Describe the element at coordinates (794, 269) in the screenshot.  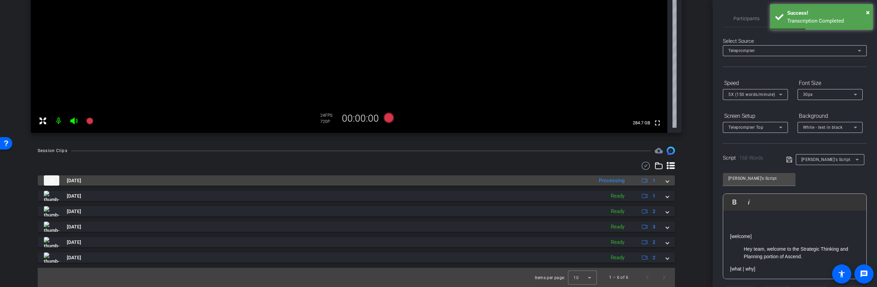
I see `p: [what | why]` at that location.